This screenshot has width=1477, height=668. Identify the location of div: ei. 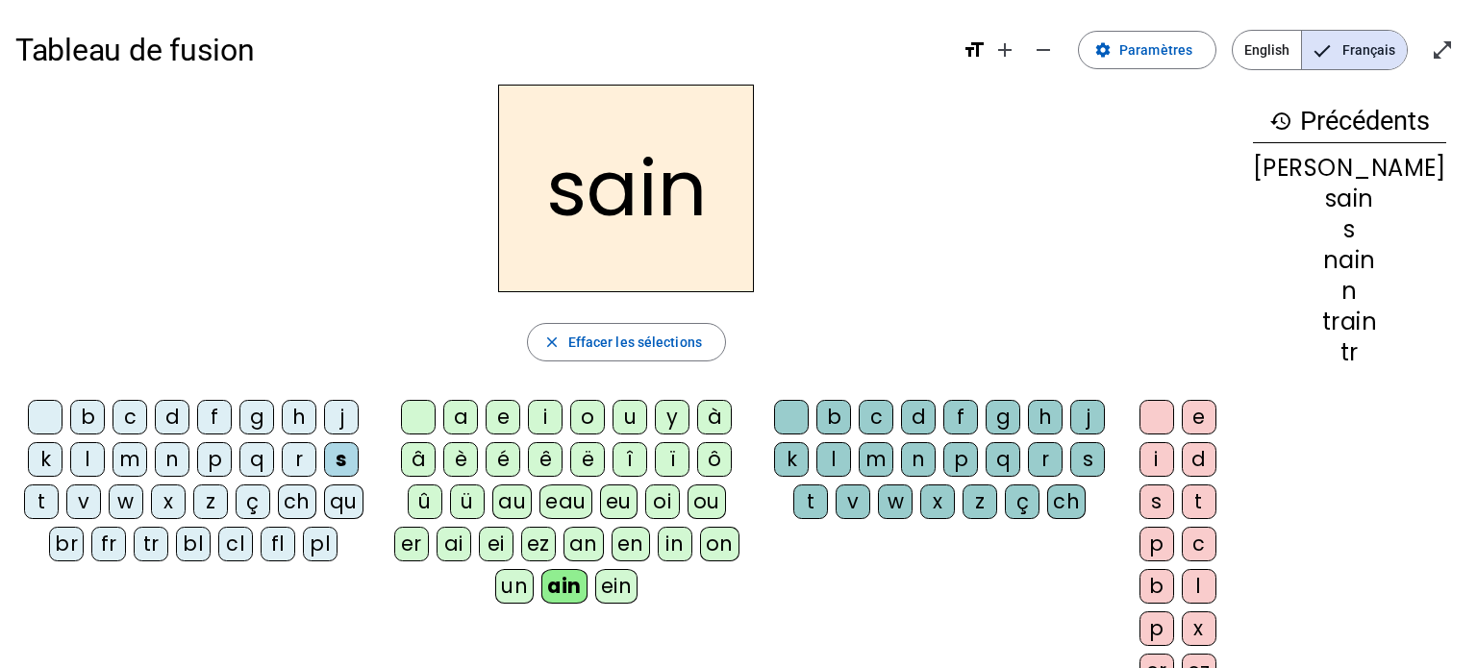
(496, 544).